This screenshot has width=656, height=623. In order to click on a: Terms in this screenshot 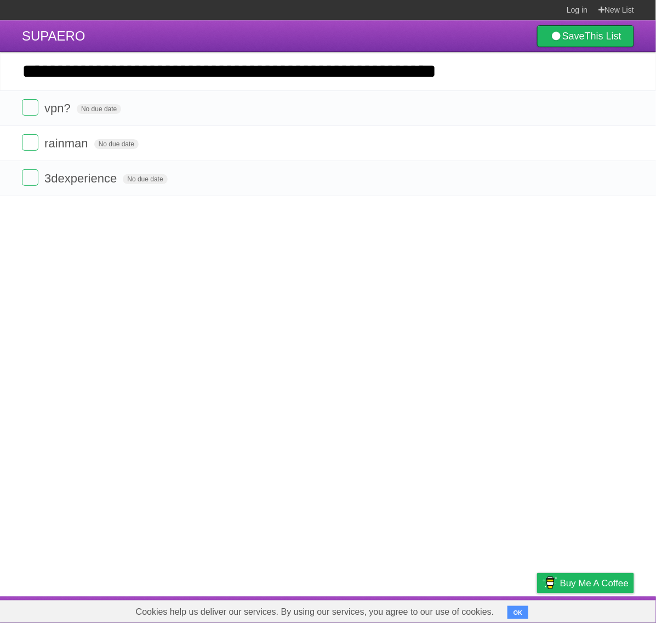, I will do `click(498, 610)`.